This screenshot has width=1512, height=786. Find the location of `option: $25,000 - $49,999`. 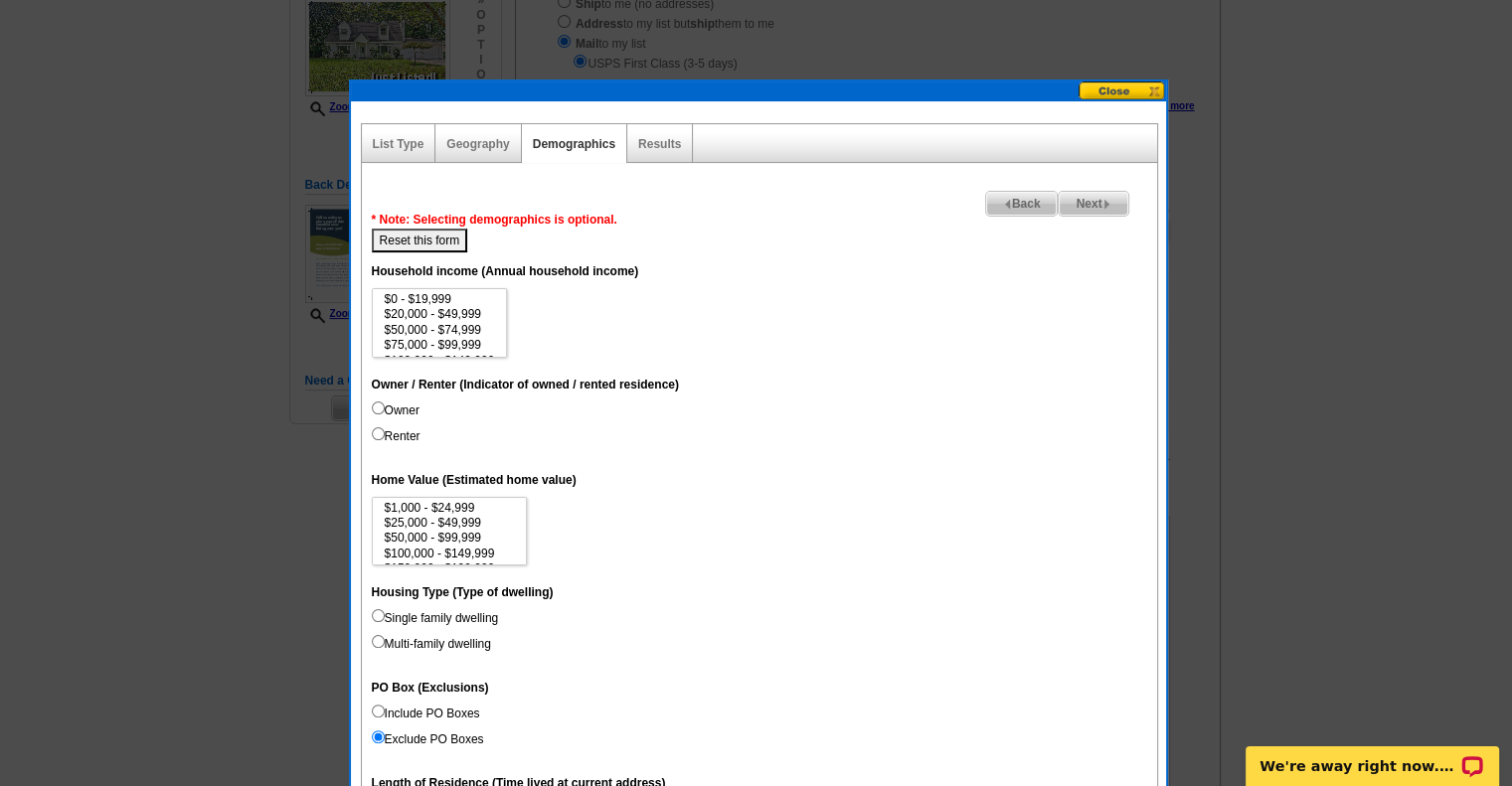

option: $25,000 - $49,999 is located at coordinates (449, 523).